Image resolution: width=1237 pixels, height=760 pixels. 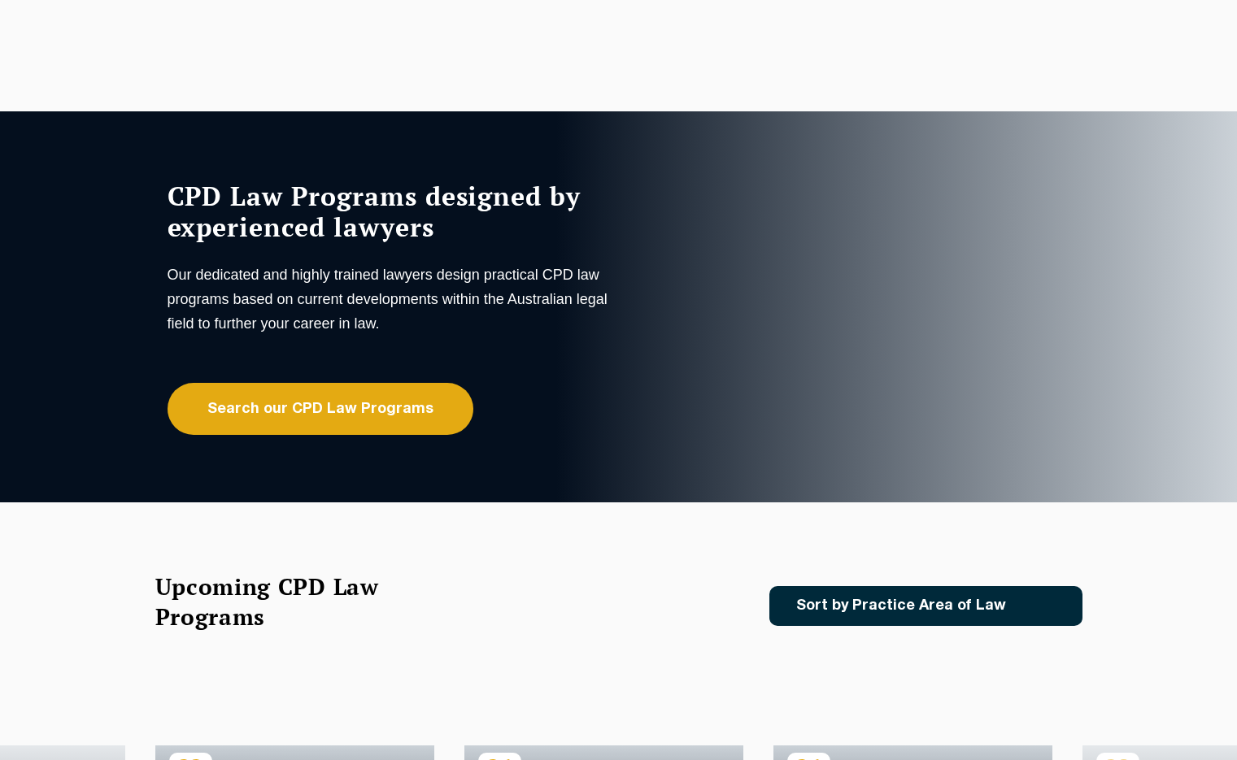 I want to click on h1: CPD Law Programs designed by experienced lawyers, so click(x=391, y=211).